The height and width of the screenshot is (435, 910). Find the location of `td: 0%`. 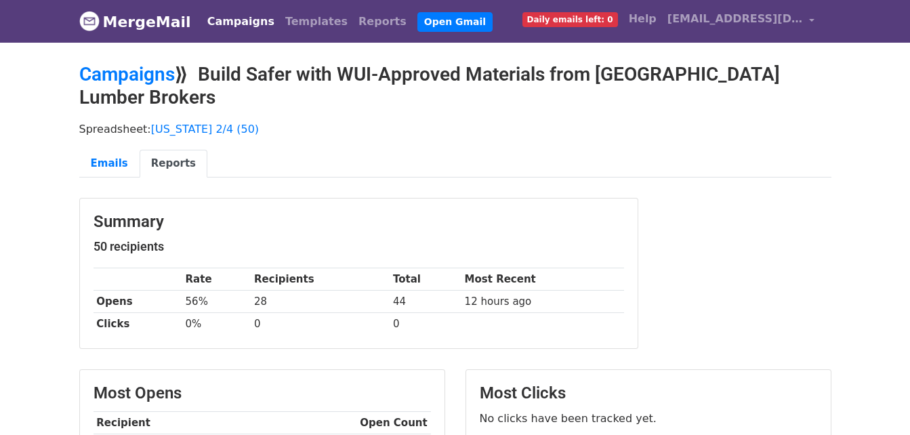

td: 0% is located at coordinates (217, 324).